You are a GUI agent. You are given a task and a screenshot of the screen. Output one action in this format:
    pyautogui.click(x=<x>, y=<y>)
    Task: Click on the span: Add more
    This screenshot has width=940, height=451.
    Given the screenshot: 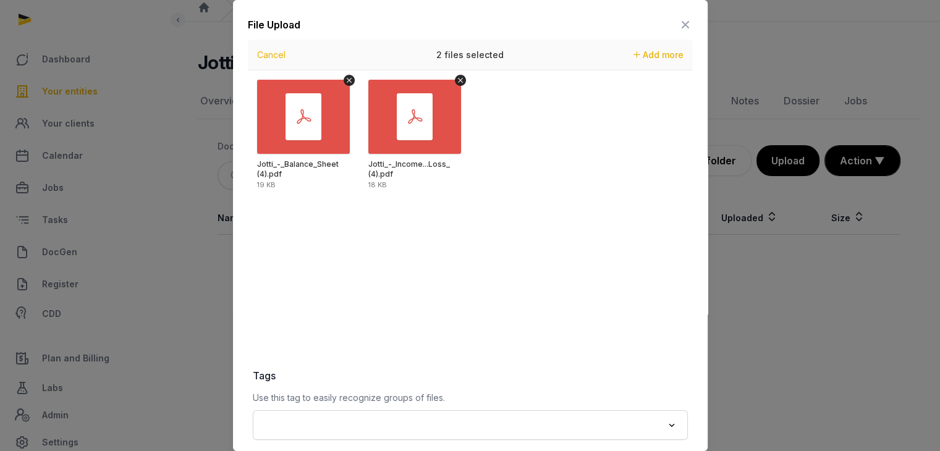 What is the action you would take?
    pyautogui.click(x=663, y=54)
    